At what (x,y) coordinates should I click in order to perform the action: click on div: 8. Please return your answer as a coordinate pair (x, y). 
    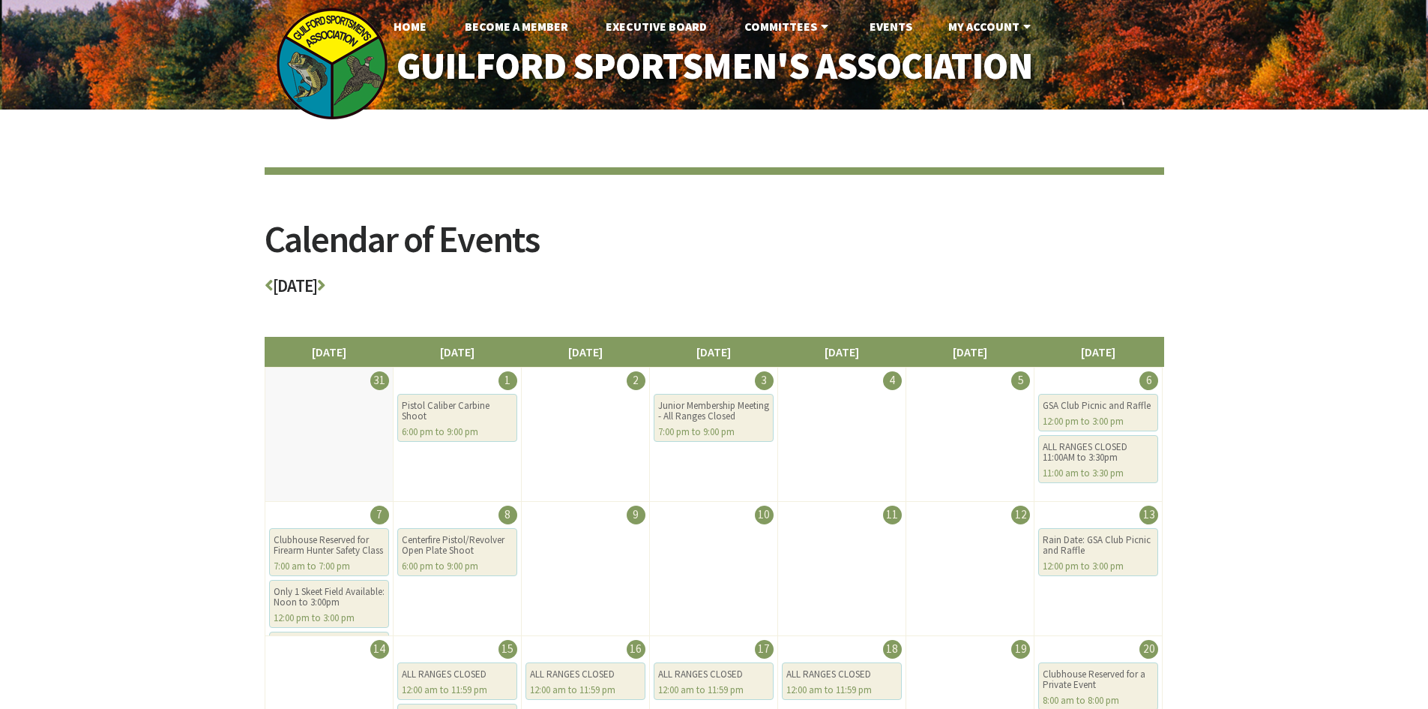
    Looking at the image, I should click on (508, 514).